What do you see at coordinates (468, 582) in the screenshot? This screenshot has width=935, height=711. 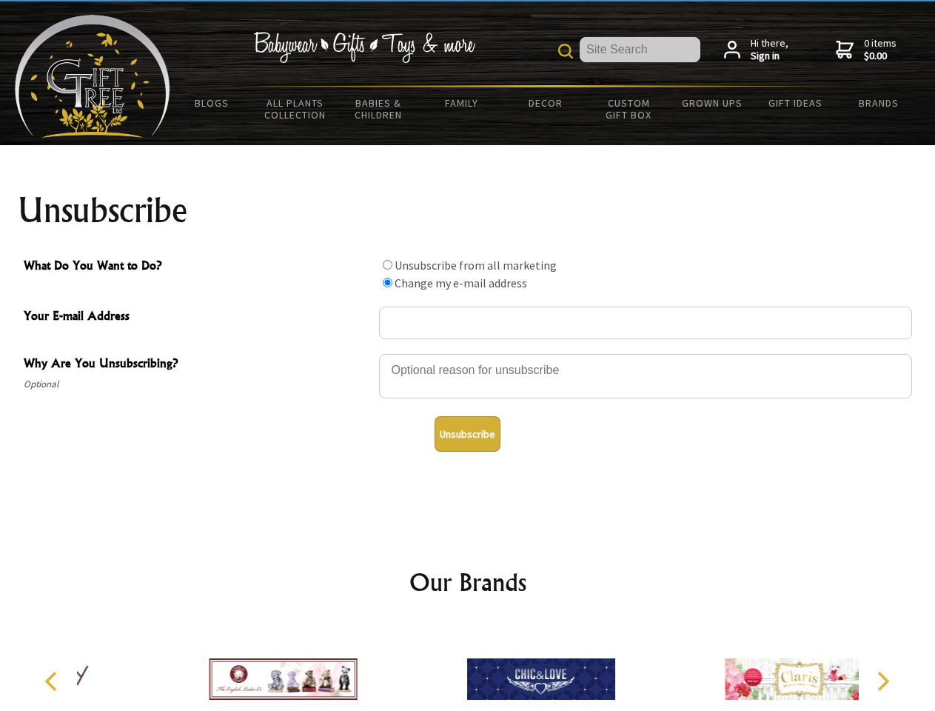 I see `h2: Our Brands` at bounding box center [468, 582].